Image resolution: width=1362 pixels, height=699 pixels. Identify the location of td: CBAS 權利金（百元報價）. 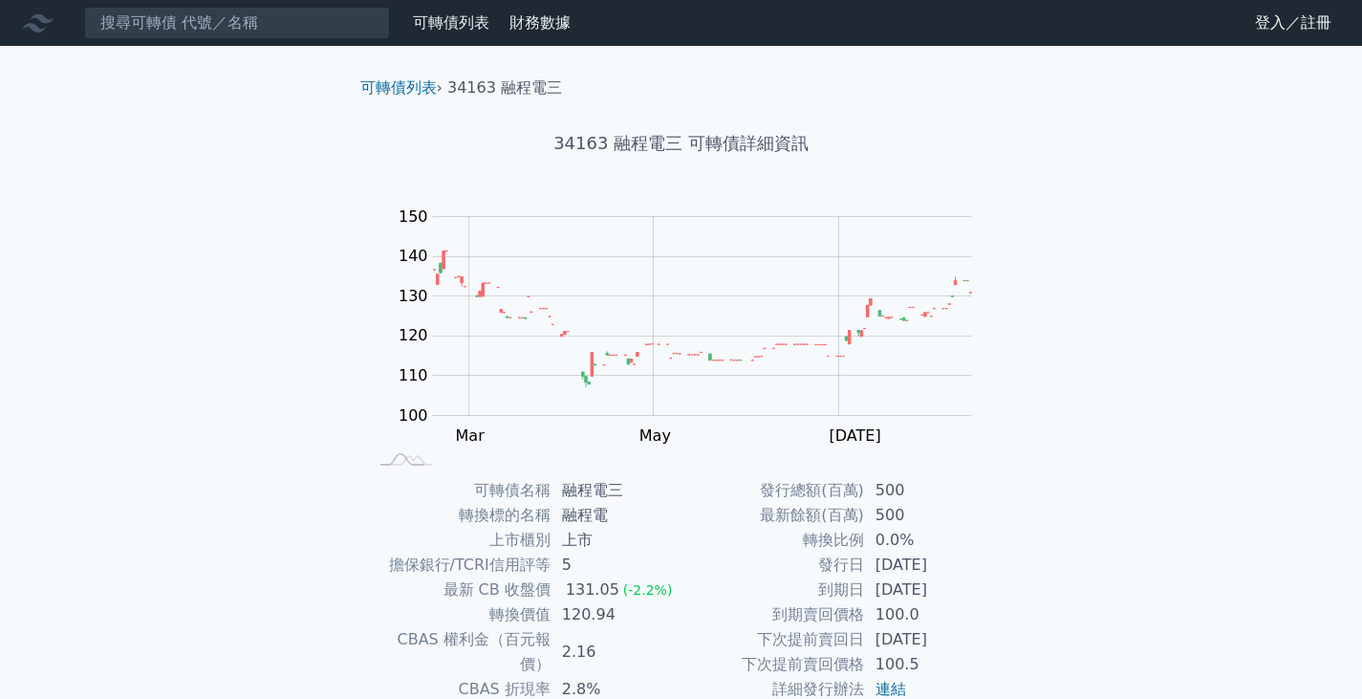
(459, 652).